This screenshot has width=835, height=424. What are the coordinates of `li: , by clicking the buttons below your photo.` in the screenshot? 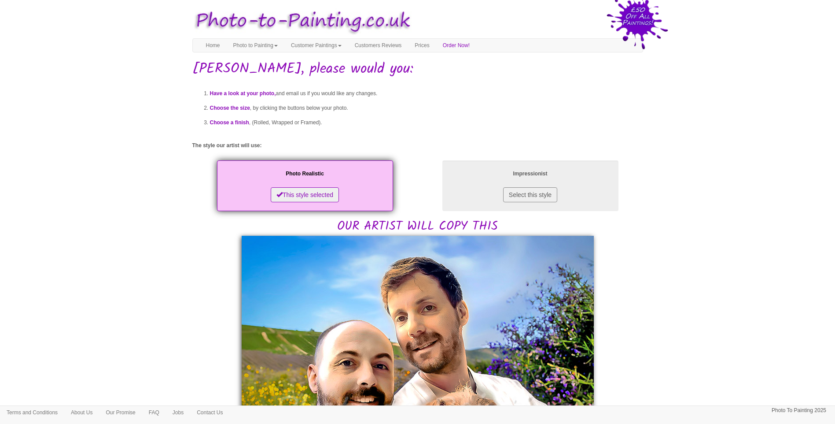 It's located at (427, 108).